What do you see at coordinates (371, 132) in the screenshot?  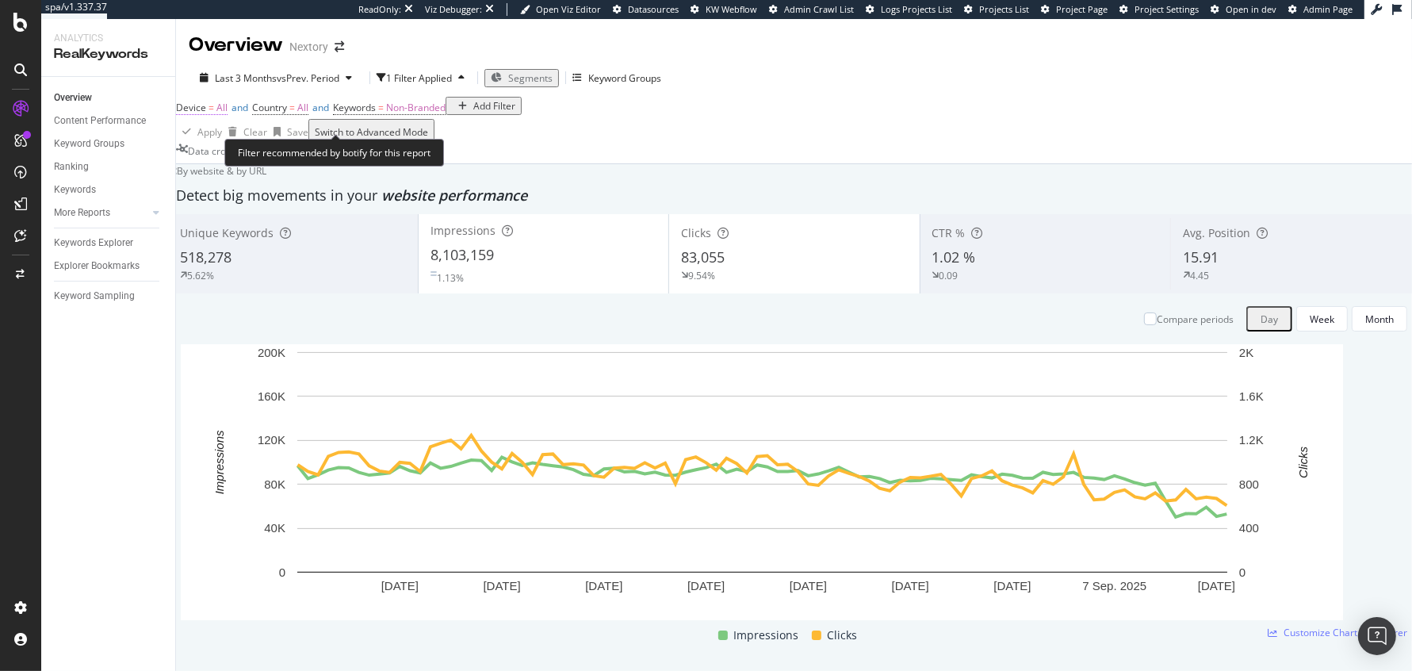 I see `div: Switch to Advanced Mode` at bounding box center [371, 132].